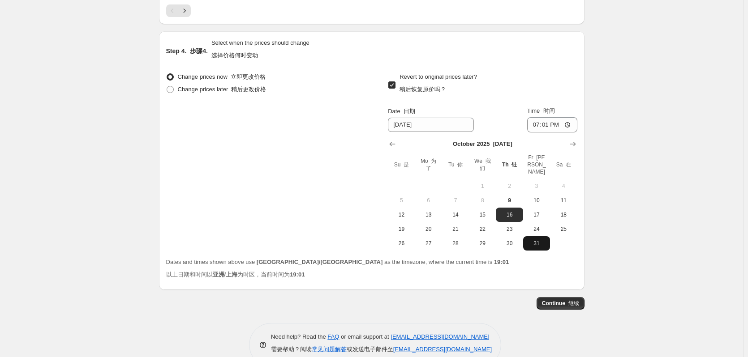 The width and height of the screenshot is (748, 357). Describe the element at coordinates (509, 186) in the screenshot. I see `span: 2` at that location.